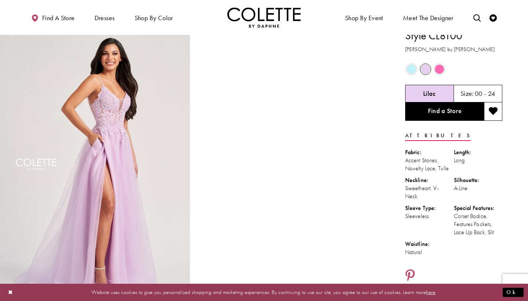  I want to click on div: Neckline:, so click(430, 180).